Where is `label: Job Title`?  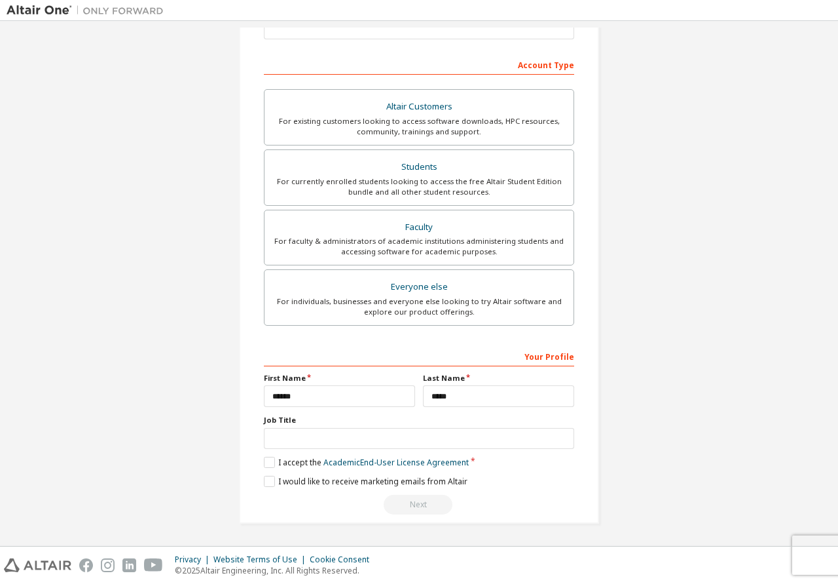
label: Job Title is located at coordinates (419, 420).